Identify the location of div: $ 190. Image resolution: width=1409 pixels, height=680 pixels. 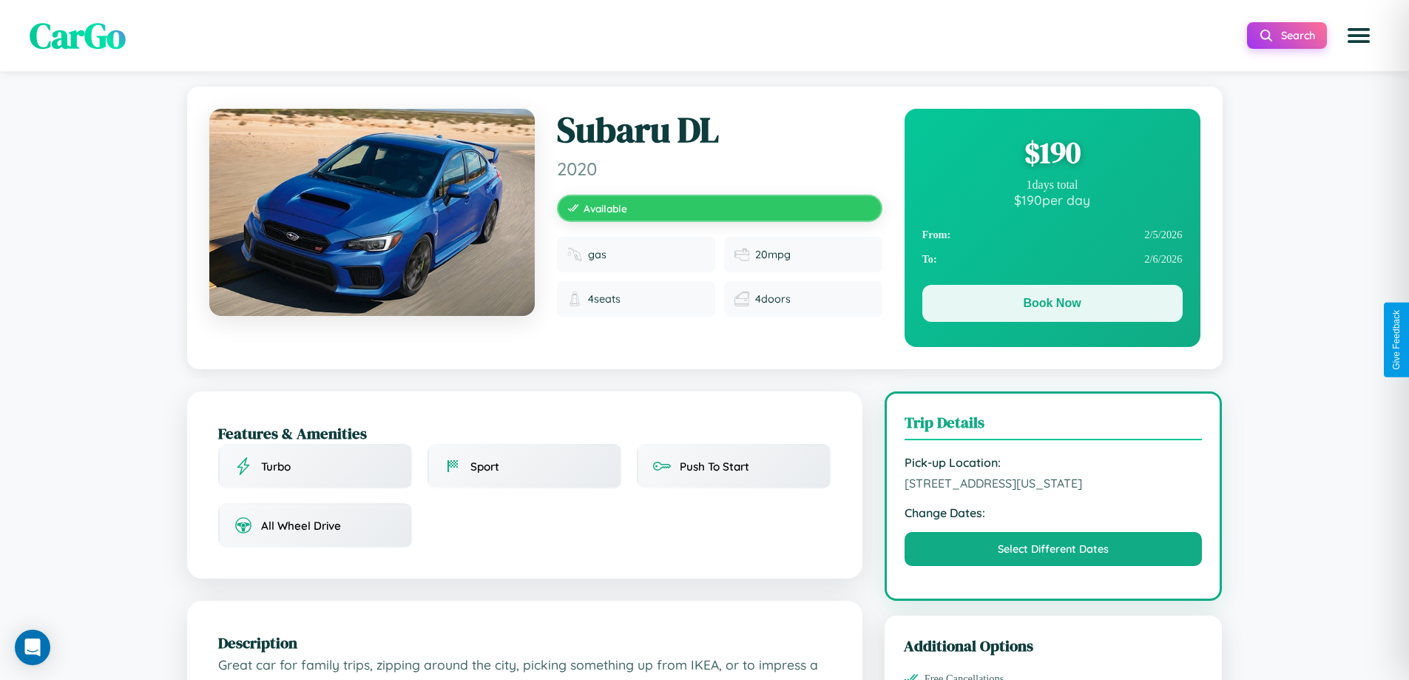
(1052, 152).